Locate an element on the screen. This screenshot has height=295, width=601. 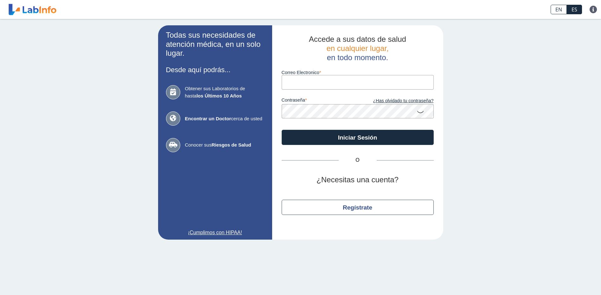
h2: Todas sus necesidades de atención médica, en un solo lugar. is located at coordinates (215, 44).